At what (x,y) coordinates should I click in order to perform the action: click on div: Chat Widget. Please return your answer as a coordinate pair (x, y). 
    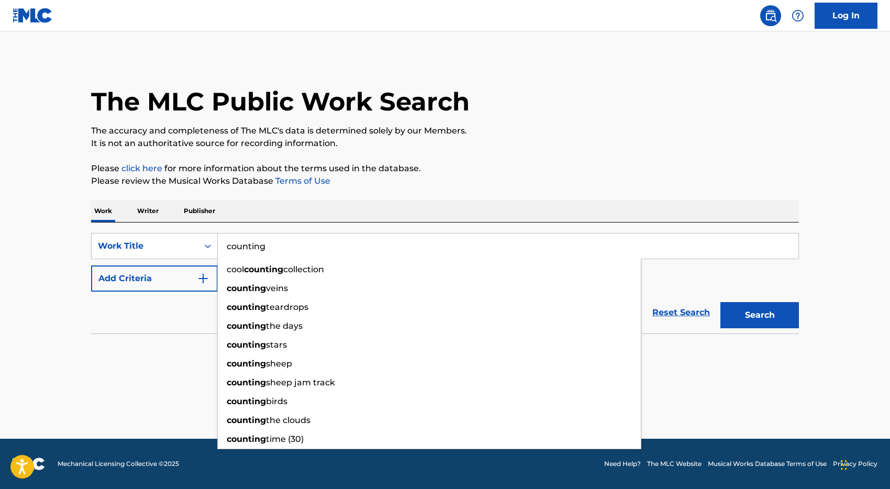
    Looking at the image, I should click on (864, 464).